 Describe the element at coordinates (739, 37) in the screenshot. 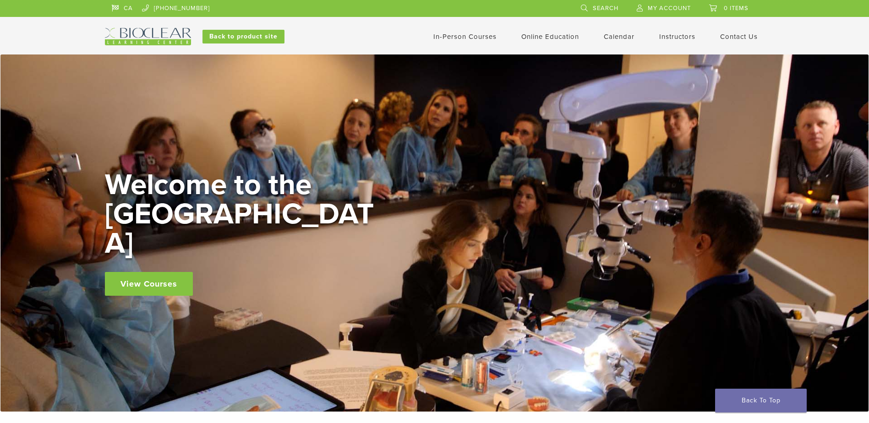

I see `a: Contact Us` at that location.